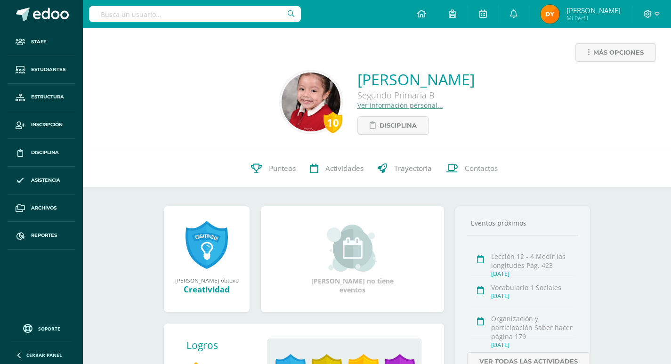 The image size is (671, 364). What do you see at coordinates (282, 168) in the screenshot?
I see `span: Punteos` at bounding box center [282, 168].